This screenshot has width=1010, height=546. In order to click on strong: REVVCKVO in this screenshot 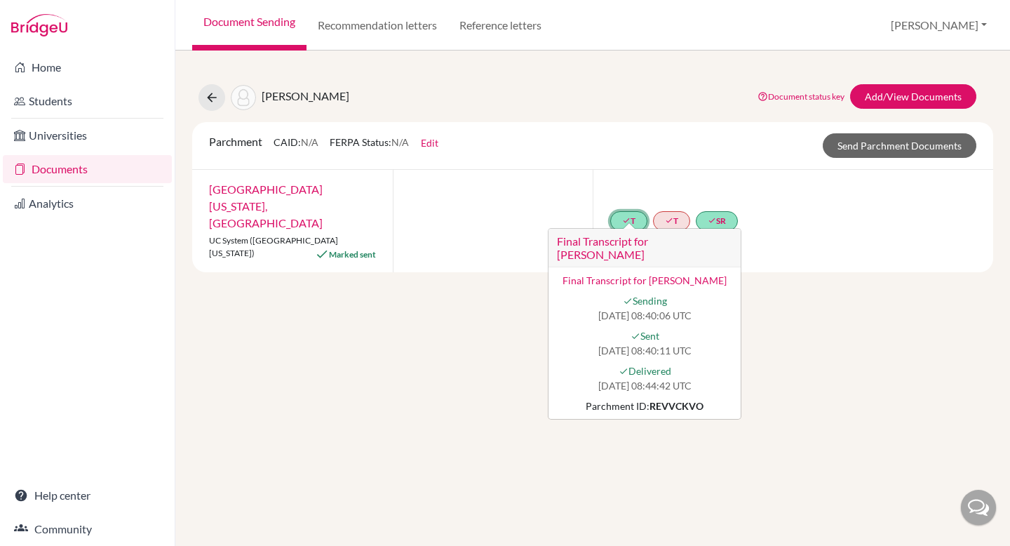, I will do `click(676, 405)`.